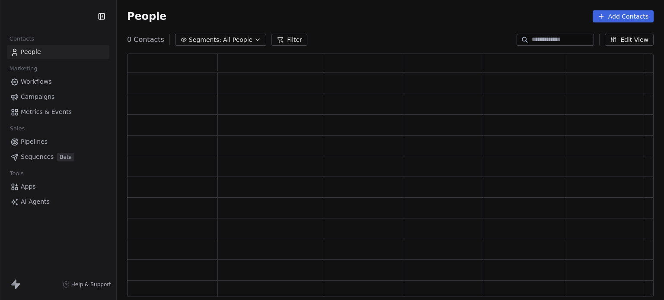 The image size is (664, 300). Describe the element at coordinates (58, 187) in the screenshot. I see `a: Apps` at that location.